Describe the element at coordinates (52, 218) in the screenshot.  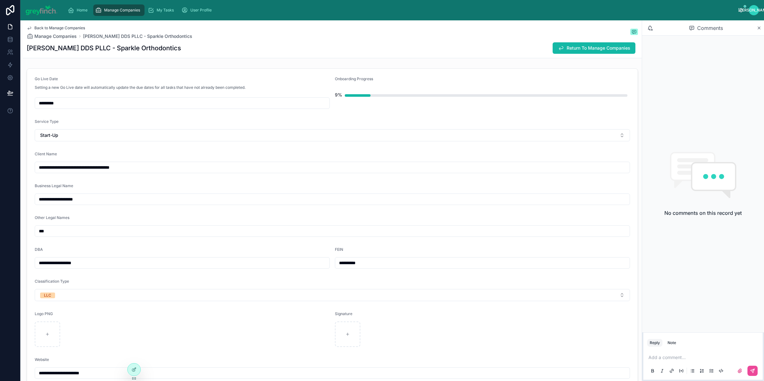
I see `span: Other Legal Names` at that location.